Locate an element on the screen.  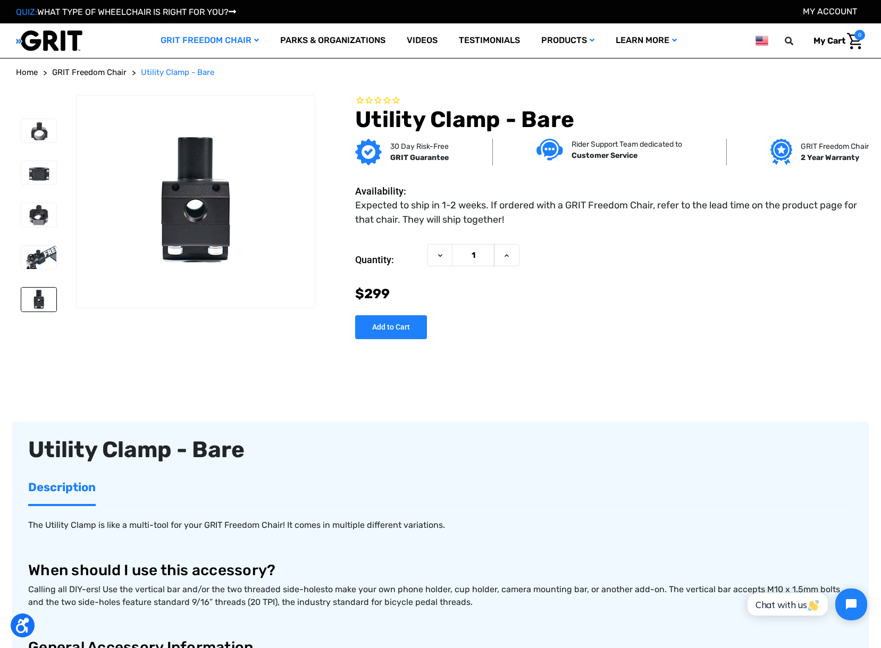
span: Chat with us is located at coordinates (52, 25).